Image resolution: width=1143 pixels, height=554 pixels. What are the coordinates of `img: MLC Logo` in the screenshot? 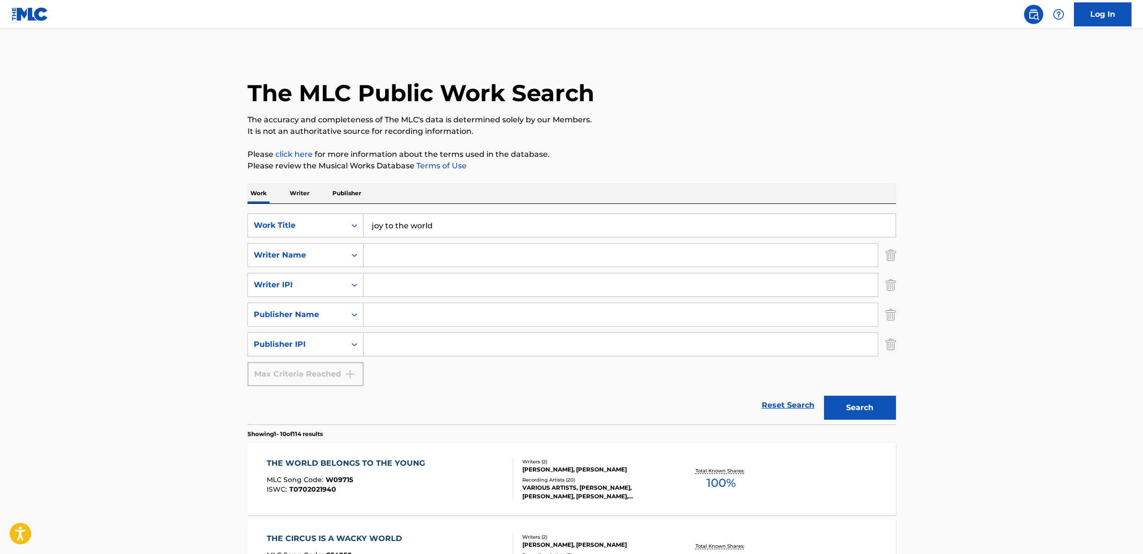 It's located at (30, 14).